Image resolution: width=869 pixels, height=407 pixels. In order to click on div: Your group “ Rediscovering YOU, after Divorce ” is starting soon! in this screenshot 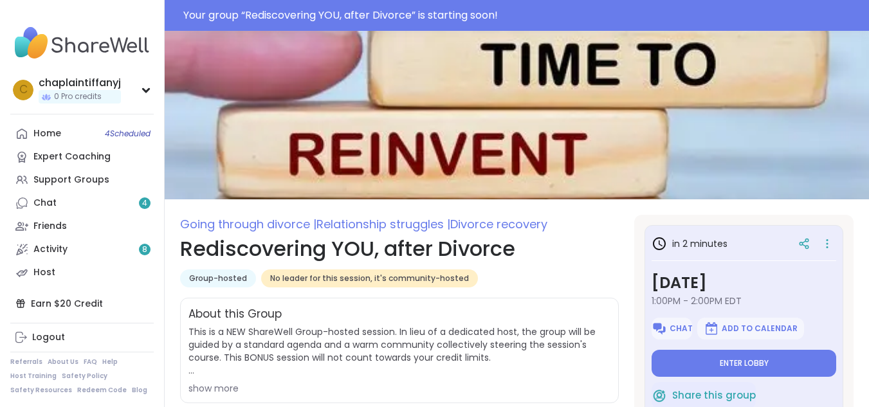, I will do `click(522, 15)`.